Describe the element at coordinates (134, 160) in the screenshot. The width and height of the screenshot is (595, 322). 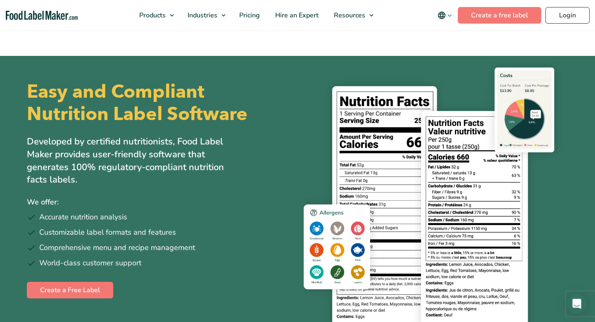
I see `p: Developed by certified nutritionists, Food Label Maker provides user-friendly software that gener...` at that location.